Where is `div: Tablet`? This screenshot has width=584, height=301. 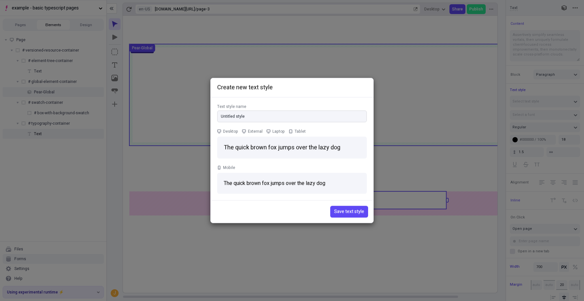
div: Tablet is located at coordinates (300, 132).